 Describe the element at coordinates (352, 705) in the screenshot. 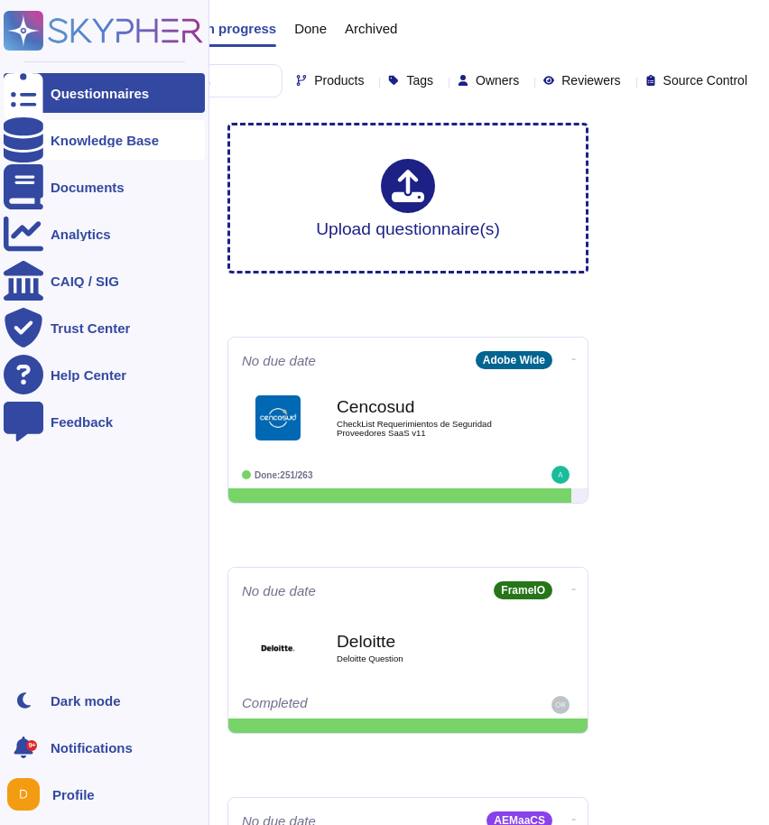

I see `div: Completed` at that location.